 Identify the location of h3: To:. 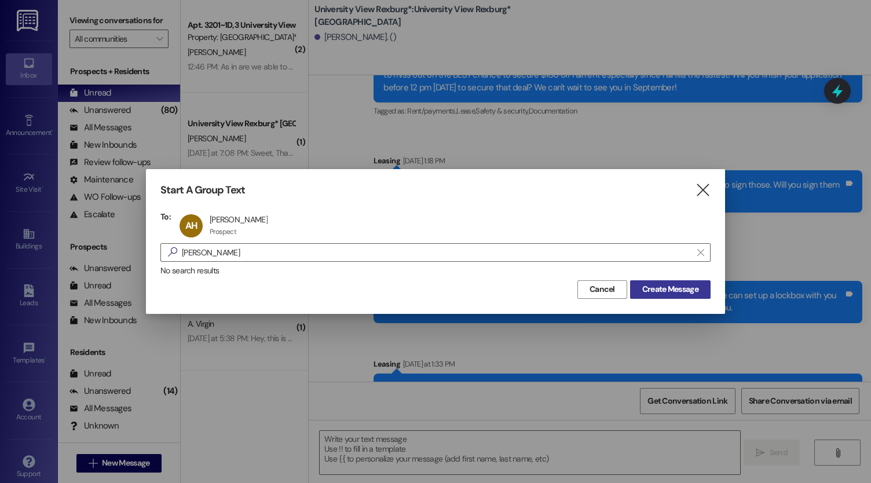
(166, 217).